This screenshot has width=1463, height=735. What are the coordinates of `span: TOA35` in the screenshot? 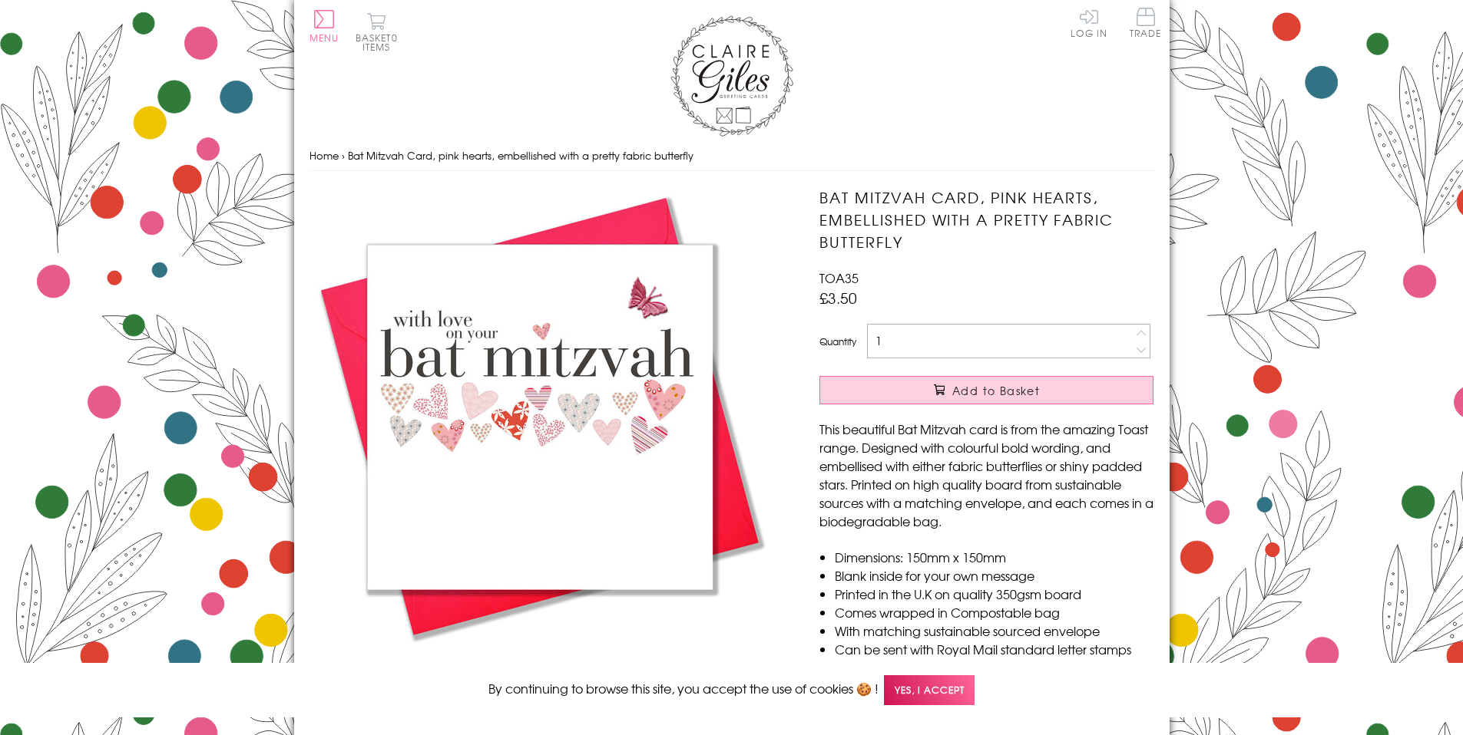 It's located at (838, 278).